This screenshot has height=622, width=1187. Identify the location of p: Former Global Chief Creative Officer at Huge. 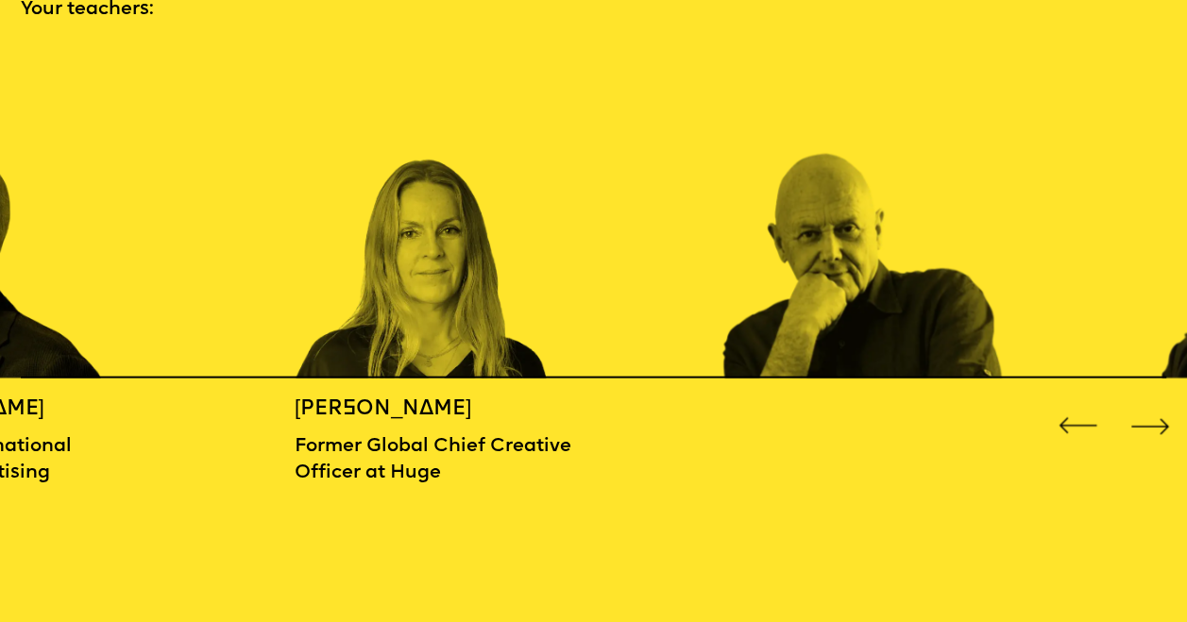
(437, 460).